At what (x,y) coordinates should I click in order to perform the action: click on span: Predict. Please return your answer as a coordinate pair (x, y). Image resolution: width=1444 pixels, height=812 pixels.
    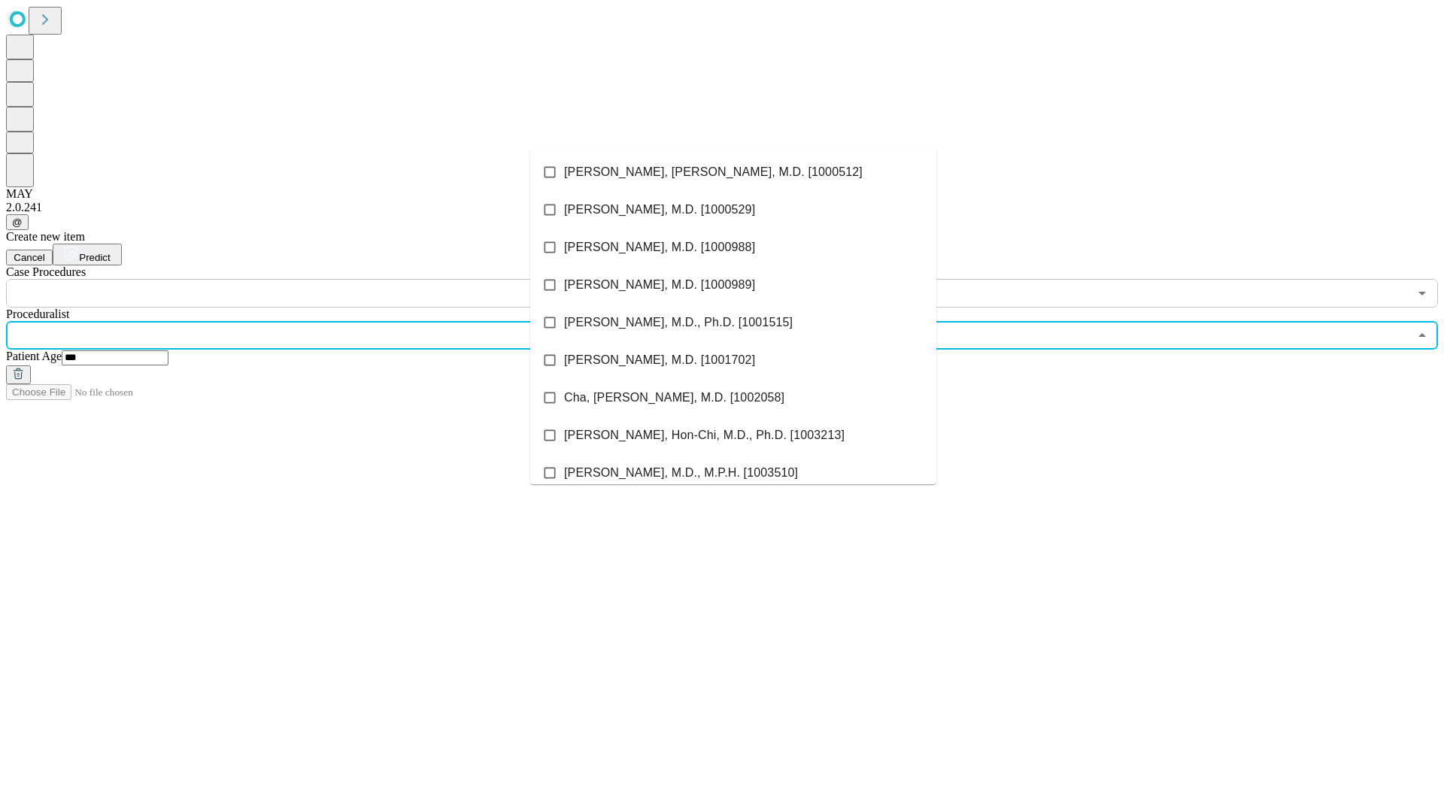
    Looking at the image, I should click on (94, 257).